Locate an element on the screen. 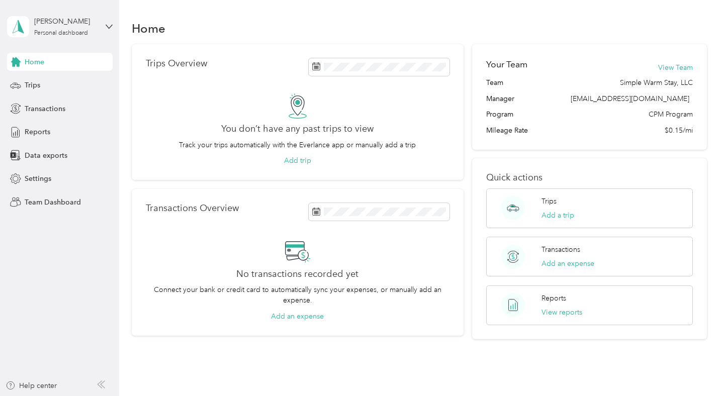 The image size is (724, 396). span: Team Dashboard is located at coordinates (53, 202).